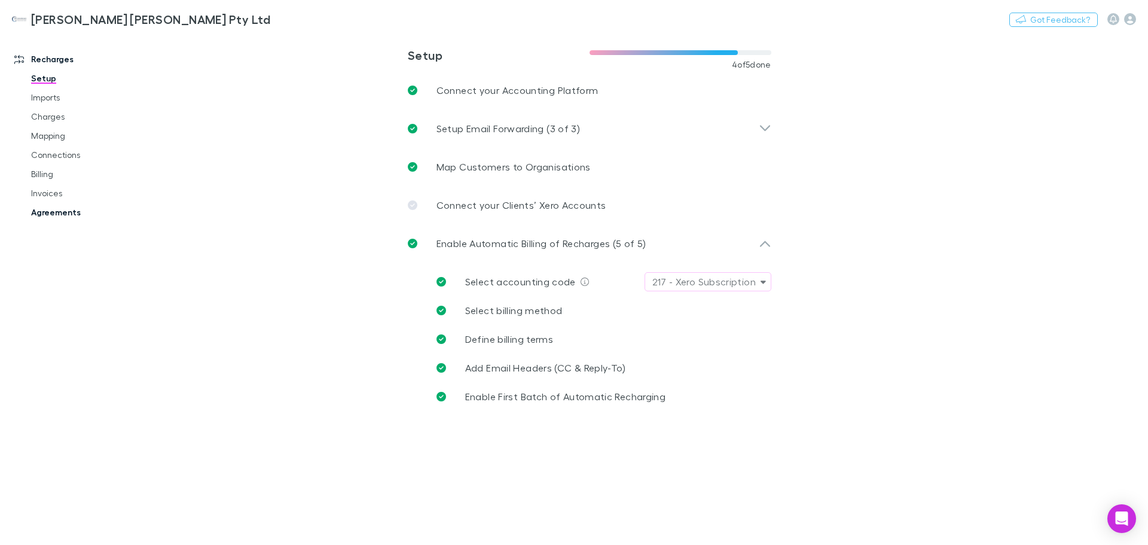 The height and width of the screenshot is (545, 1148). What do you see at coordinates (90, 136) in the screenshot?
I see `a: Mapping` at bounding box center [90, 136].